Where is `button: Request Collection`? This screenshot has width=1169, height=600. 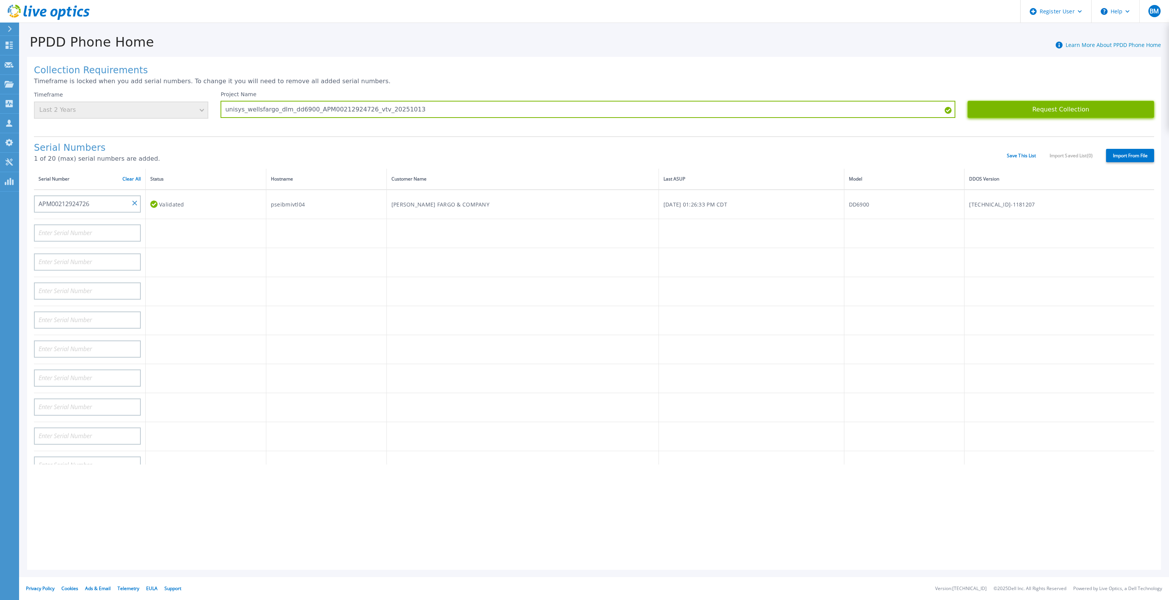
button: Request Collection is located at coordinates (1061, 109).